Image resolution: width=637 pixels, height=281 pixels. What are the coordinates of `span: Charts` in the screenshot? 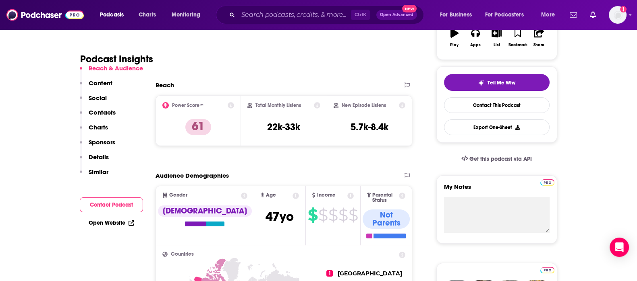 It's located at (147, 15).